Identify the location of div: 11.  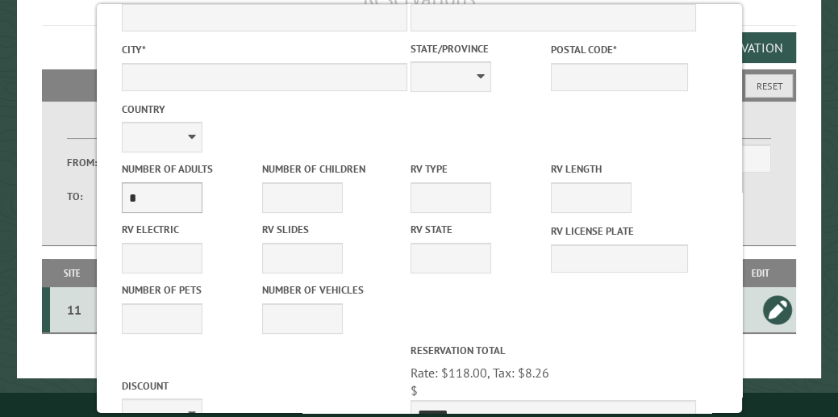
(74, 310).